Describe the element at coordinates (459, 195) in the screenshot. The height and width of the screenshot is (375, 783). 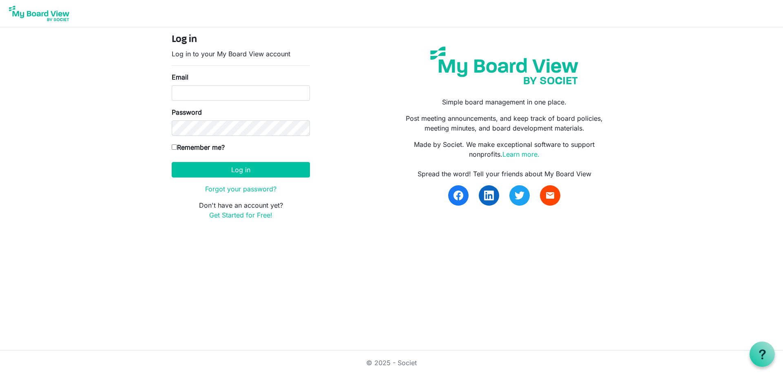
I see `img: facebook.svg` at that location.